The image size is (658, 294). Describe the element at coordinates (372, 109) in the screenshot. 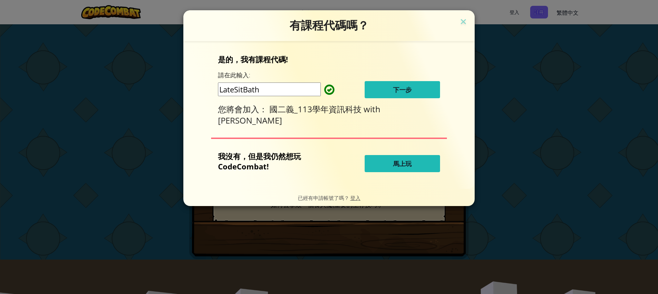

I see `span: with` at that location.